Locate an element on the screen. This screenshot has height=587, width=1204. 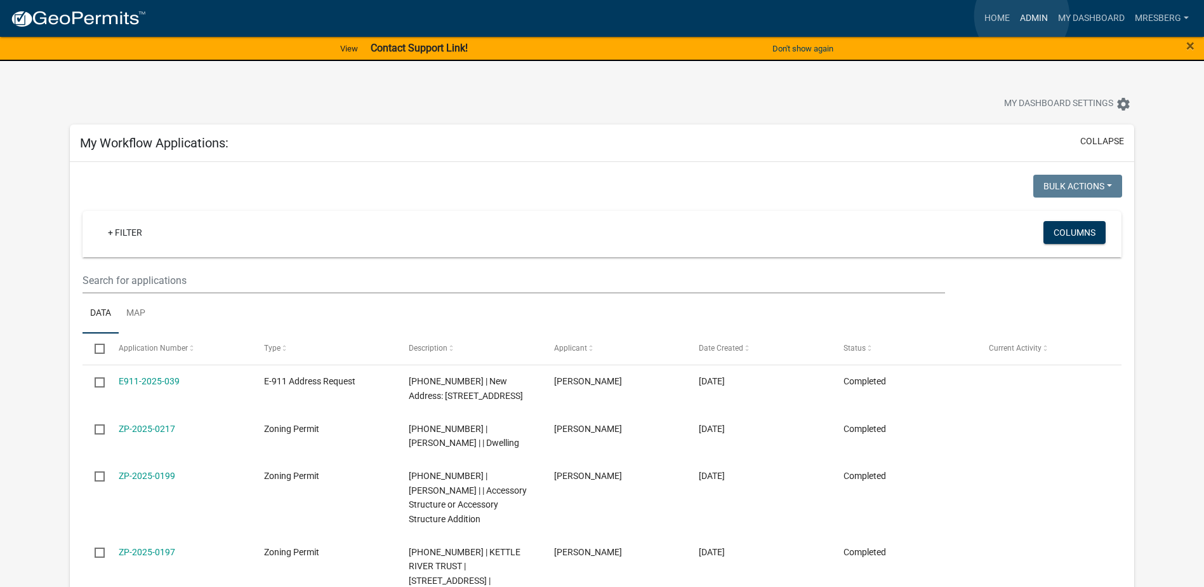
a: Data is located at coordinates (100, 314).